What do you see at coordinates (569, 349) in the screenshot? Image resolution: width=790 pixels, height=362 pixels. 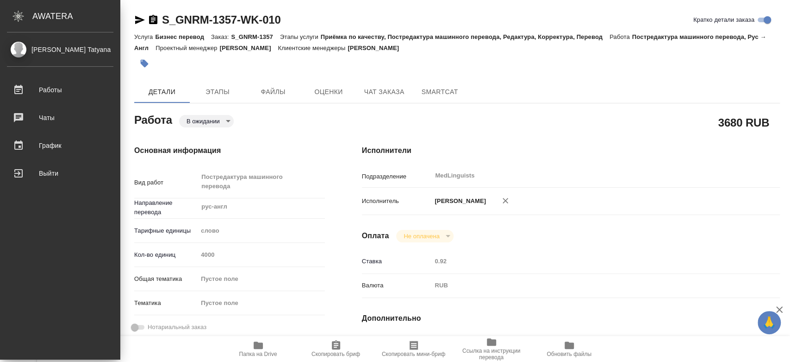 I see `button: Обновить файлы` at bounding box center [569, 349].